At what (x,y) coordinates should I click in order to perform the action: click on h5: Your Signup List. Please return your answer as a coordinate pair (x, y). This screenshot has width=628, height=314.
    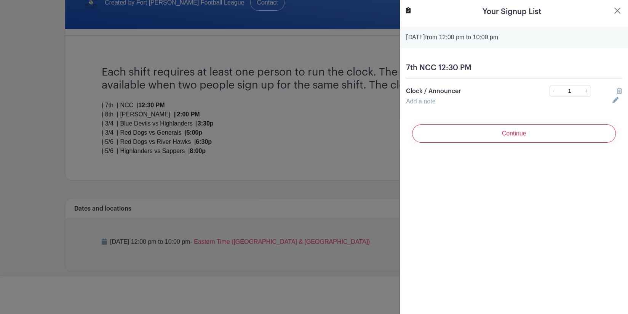
    Looking at the image, I should click on (512, 12).